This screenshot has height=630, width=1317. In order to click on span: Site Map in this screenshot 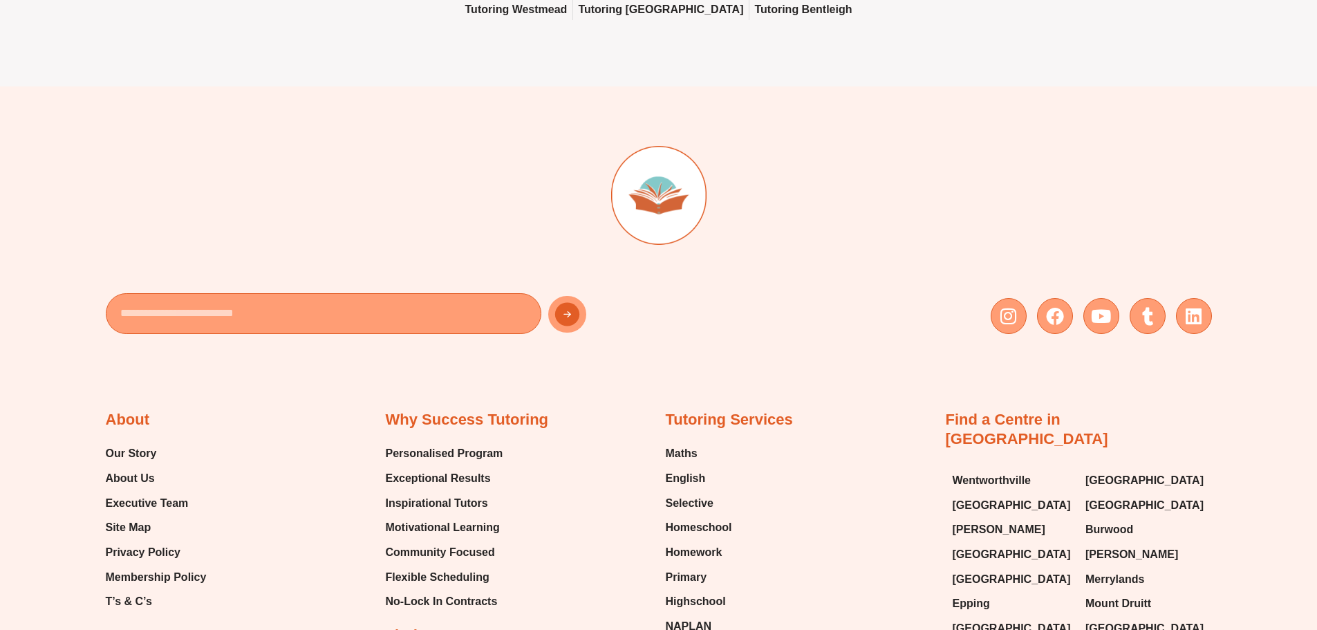, I will do `click(129, 527)`.